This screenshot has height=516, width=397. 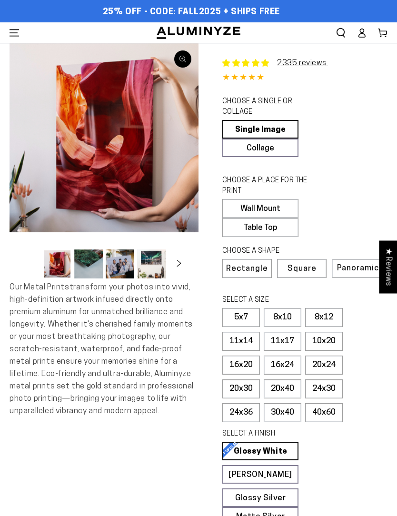 What do you see at coordinates (101, 349) in the screenshot?
I see `span: Our Metal Prints transform your photos into vivid, high-definition artwork infused directly onto ...` at bounding box center [101, 349].